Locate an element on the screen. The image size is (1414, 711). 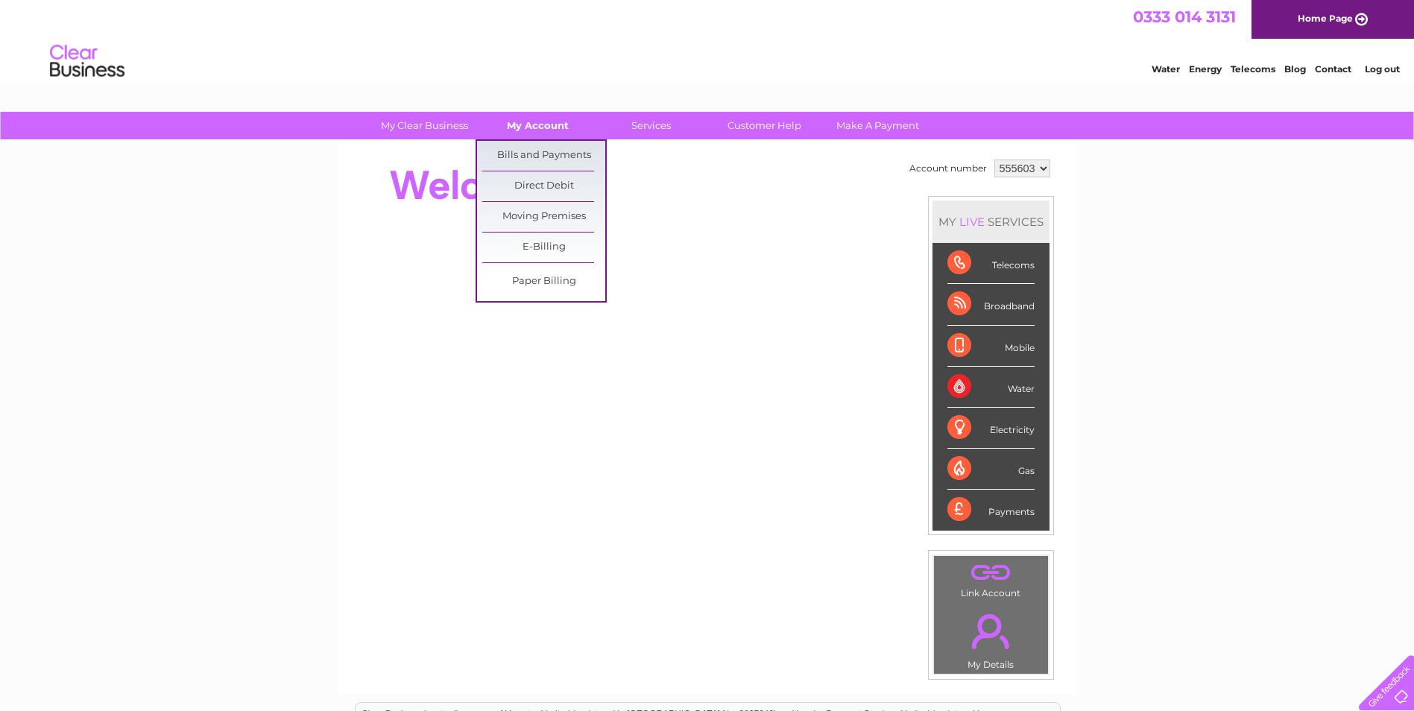
span: 0333 014 3131 is located at coordinates (1184, 16).